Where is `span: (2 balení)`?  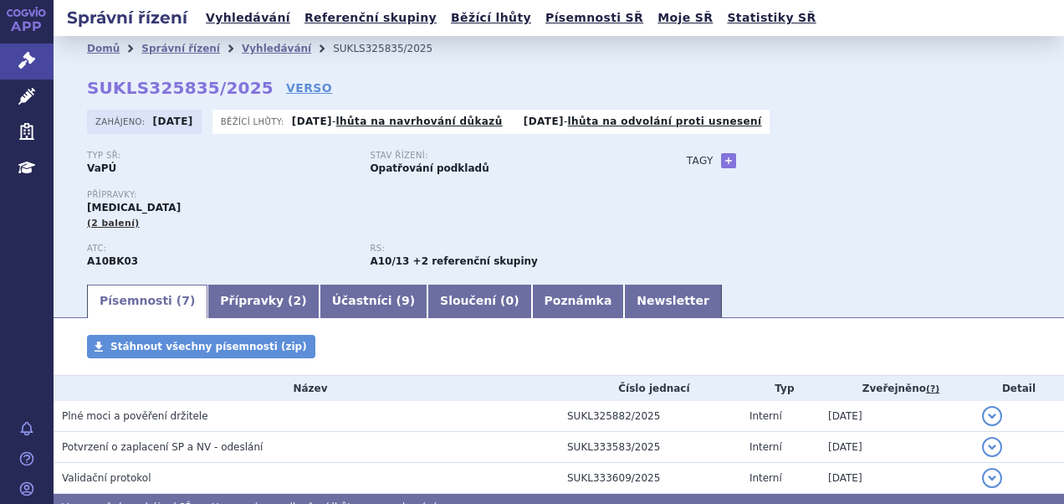 span: (2 balení) is located at coordinates (113, 223).